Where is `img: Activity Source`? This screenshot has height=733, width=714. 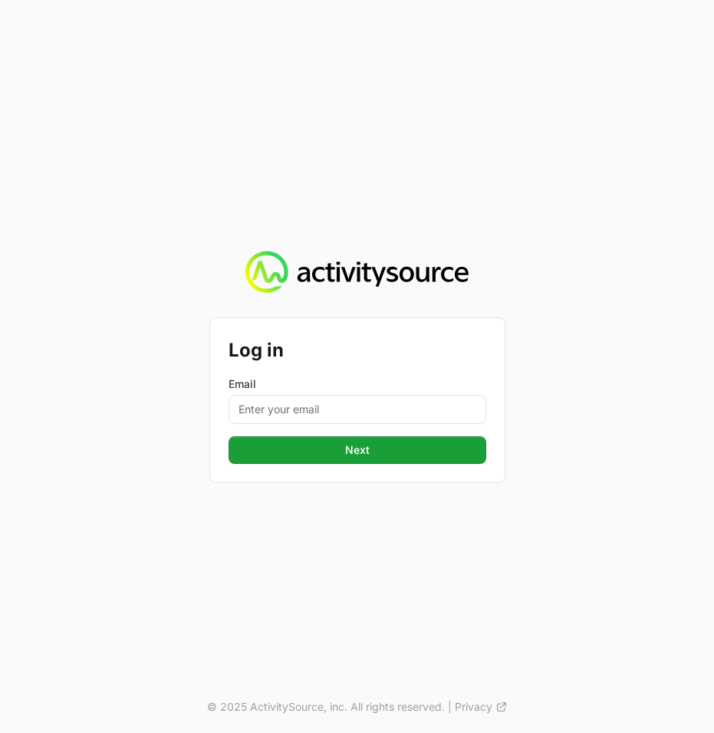 img: Activity Source is located at coordinates (356, 272).